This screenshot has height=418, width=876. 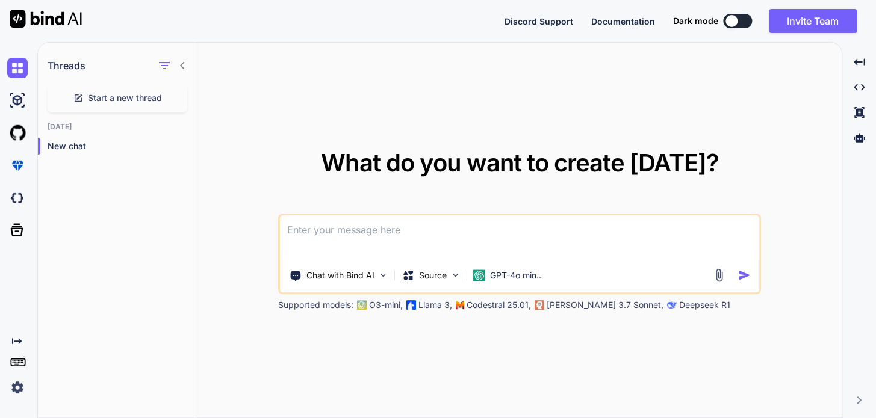 I want to click on p: Source, so click(x=433, y=276).